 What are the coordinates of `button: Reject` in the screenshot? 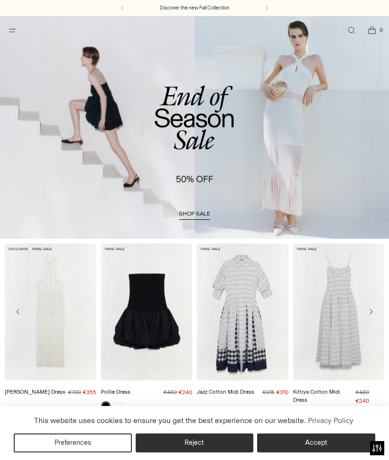 It's located at (194, 443).